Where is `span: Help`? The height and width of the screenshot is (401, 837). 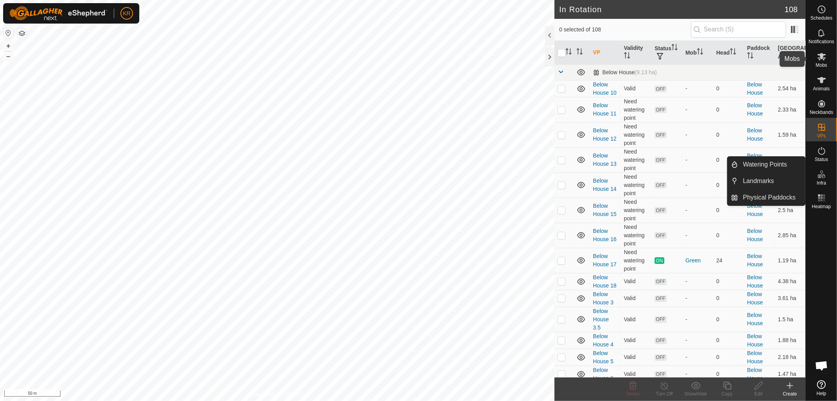
span: Help is located at coordinates (821, 393).